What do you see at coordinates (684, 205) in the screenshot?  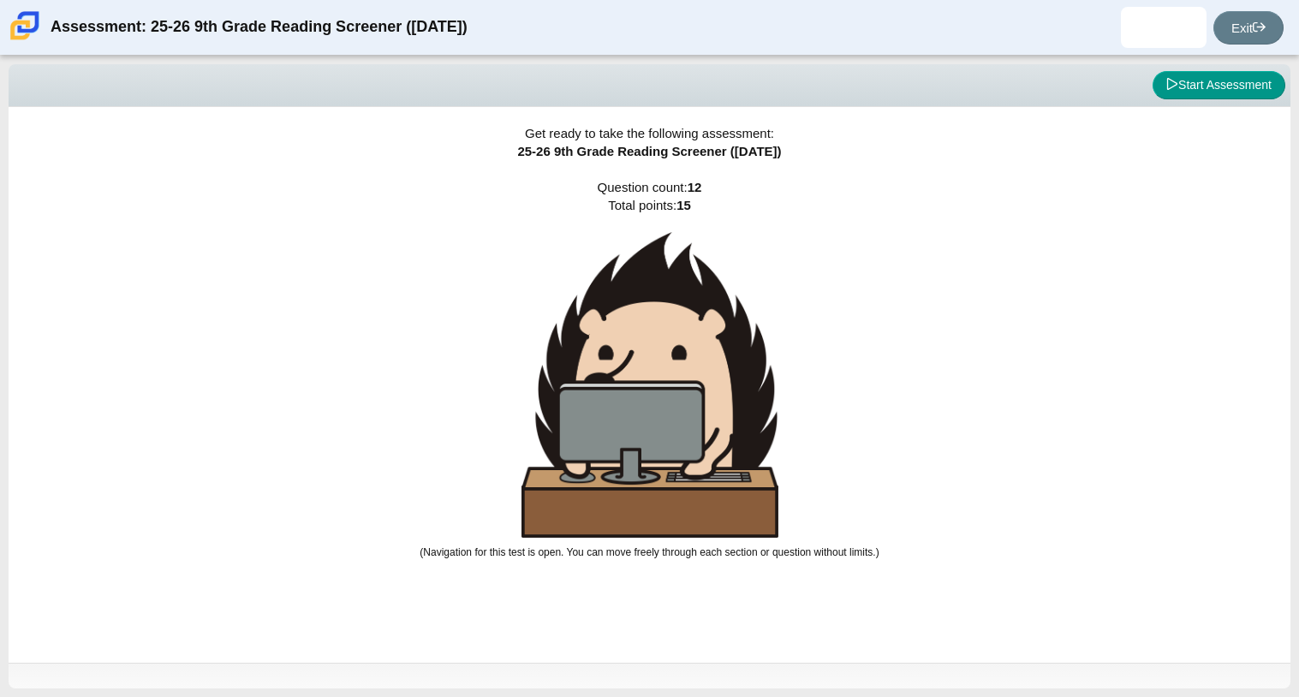 I see `b: 15` at bounding box center [684, 205].